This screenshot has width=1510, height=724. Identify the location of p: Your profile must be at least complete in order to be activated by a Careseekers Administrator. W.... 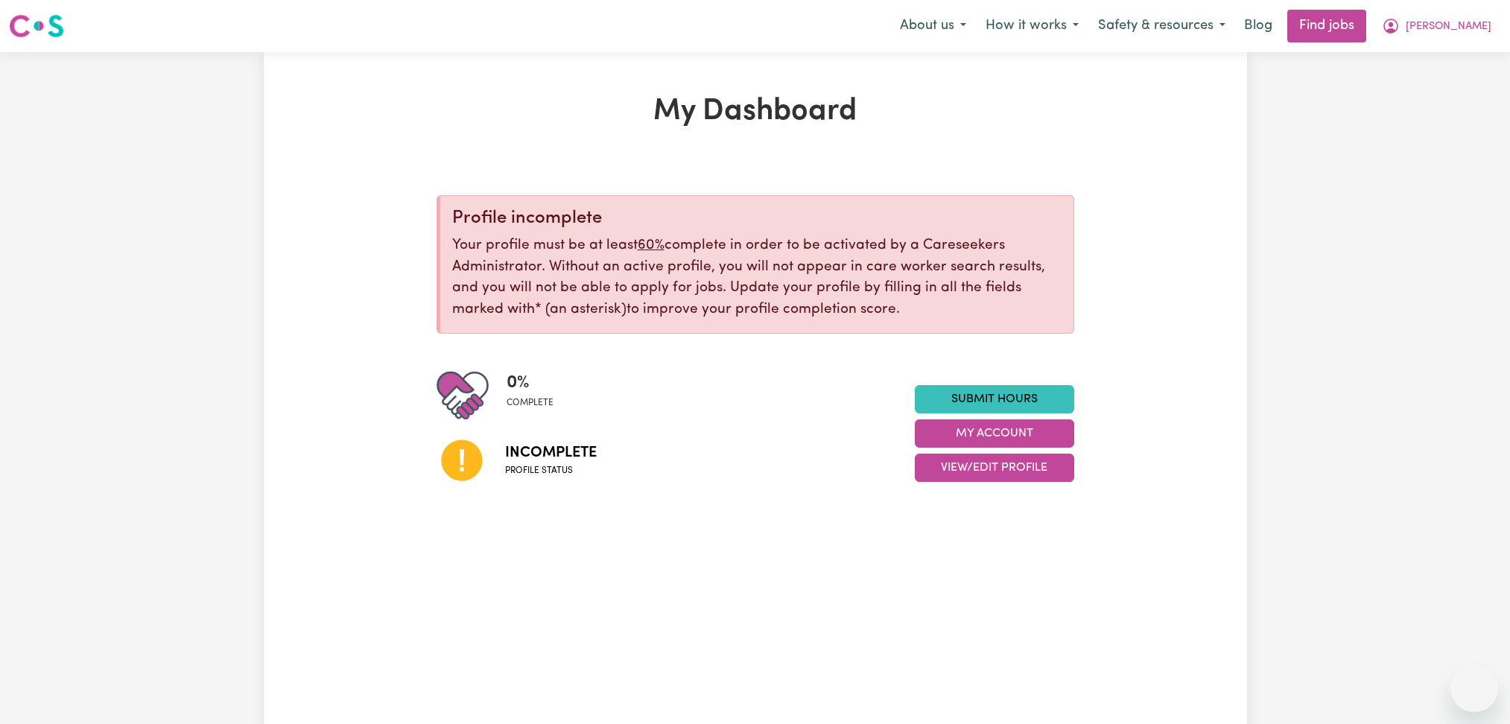
(757, 278).